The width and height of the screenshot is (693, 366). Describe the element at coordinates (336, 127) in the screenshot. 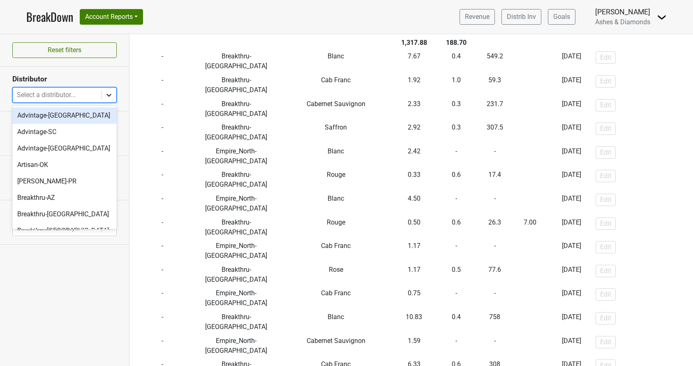

I see `span: Saffron` at that location.